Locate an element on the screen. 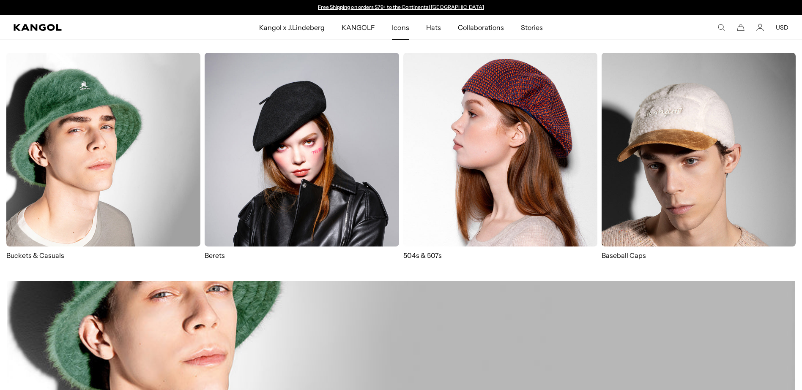  div: Announcement is located at coordinates (401, 8).